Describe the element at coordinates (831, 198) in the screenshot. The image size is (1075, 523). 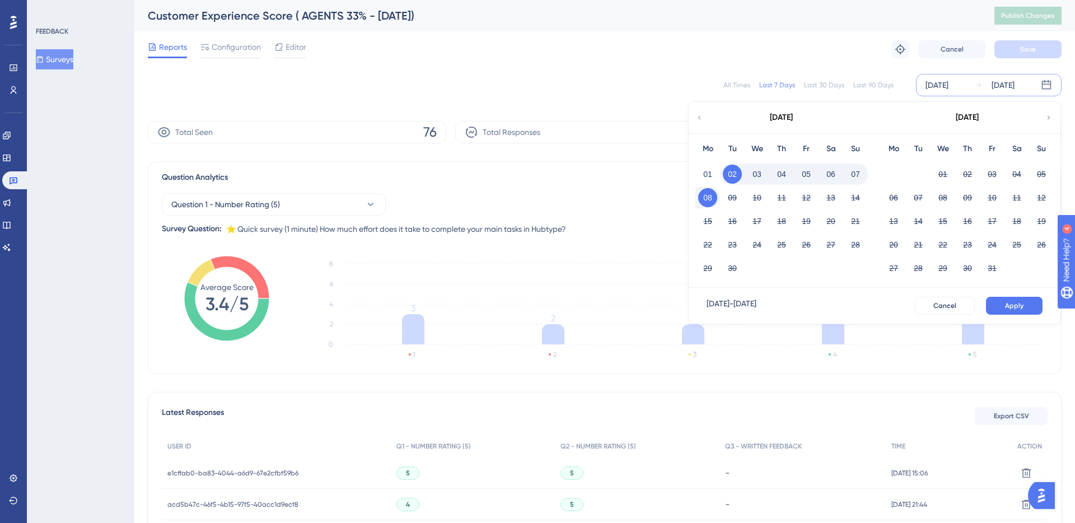
I see `button: 13` at that location.